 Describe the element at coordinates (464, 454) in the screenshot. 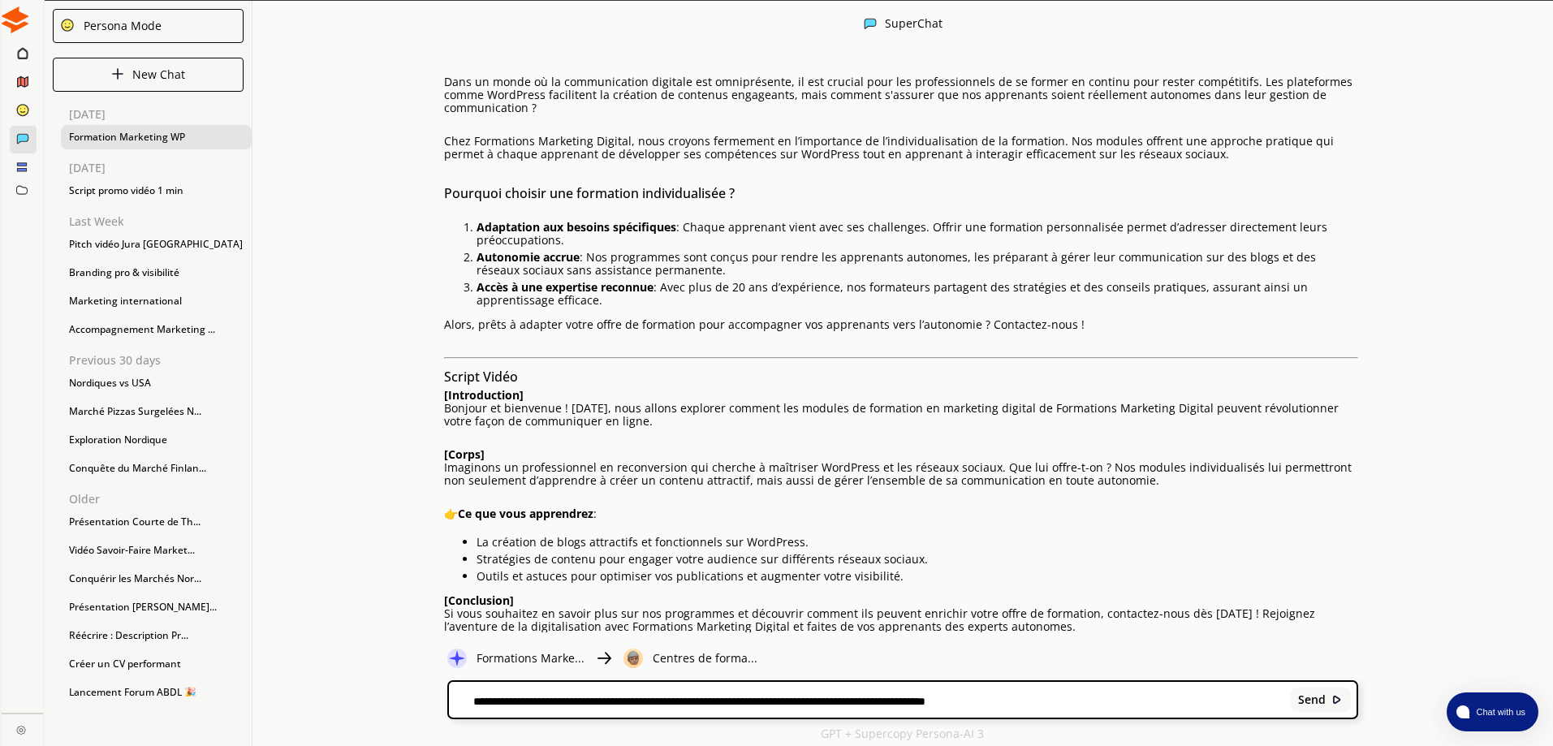

I see `strong: [Corps]` at that location.